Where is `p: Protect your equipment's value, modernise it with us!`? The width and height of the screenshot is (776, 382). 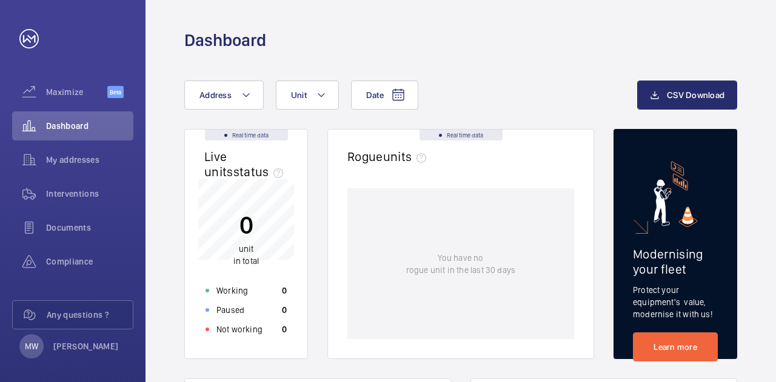 p: Protect your equipment's value, modernise it with us! is located at coordinates (675, 302).